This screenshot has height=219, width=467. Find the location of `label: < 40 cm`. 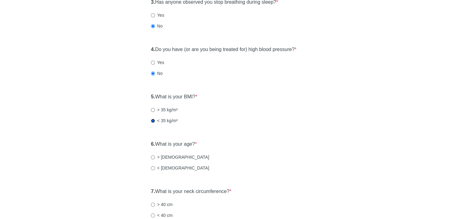

label: < 40 cm is located at coordinates (162, 215).